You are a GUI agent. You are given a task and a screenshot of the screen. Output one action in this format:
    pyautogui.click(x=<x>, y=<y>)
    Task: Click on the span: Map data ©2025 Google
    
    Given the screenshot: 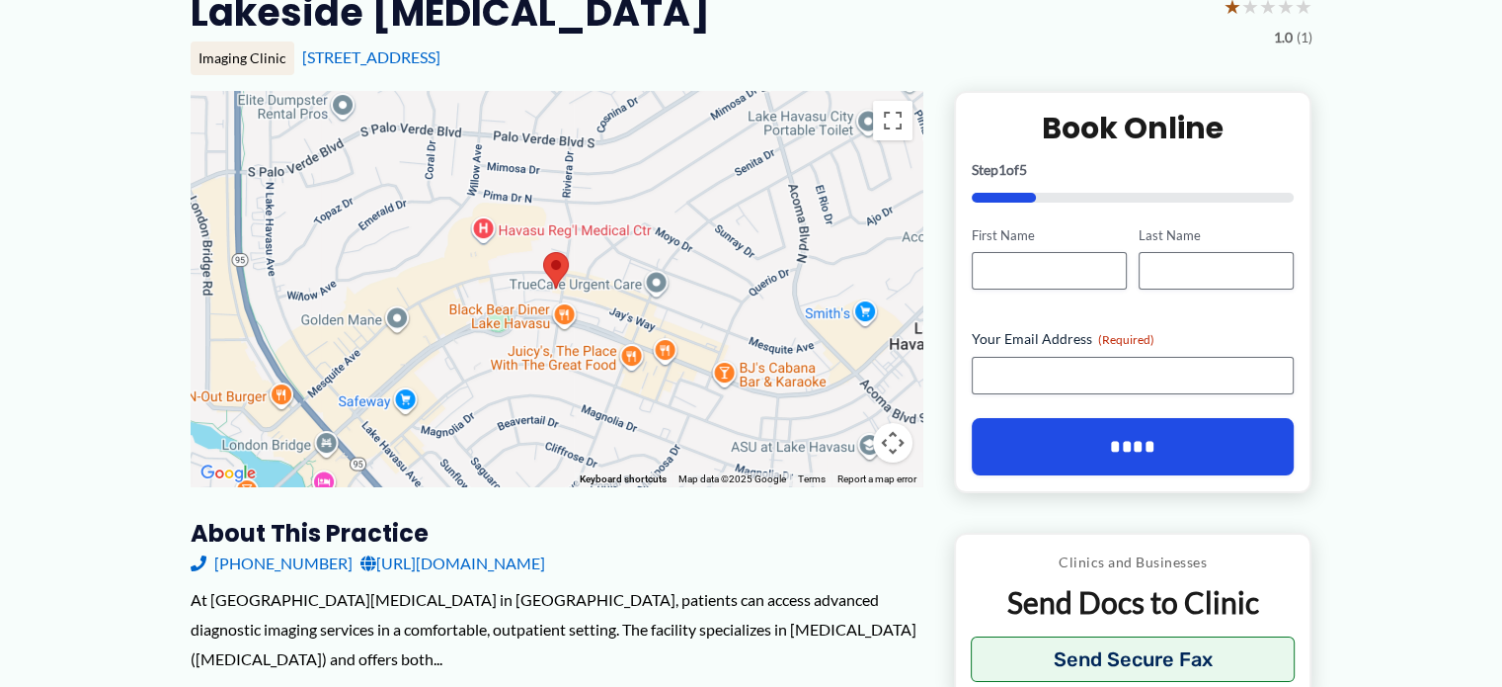 What is the action you would take?
    pyautogui.click(x=732, y=478)
    